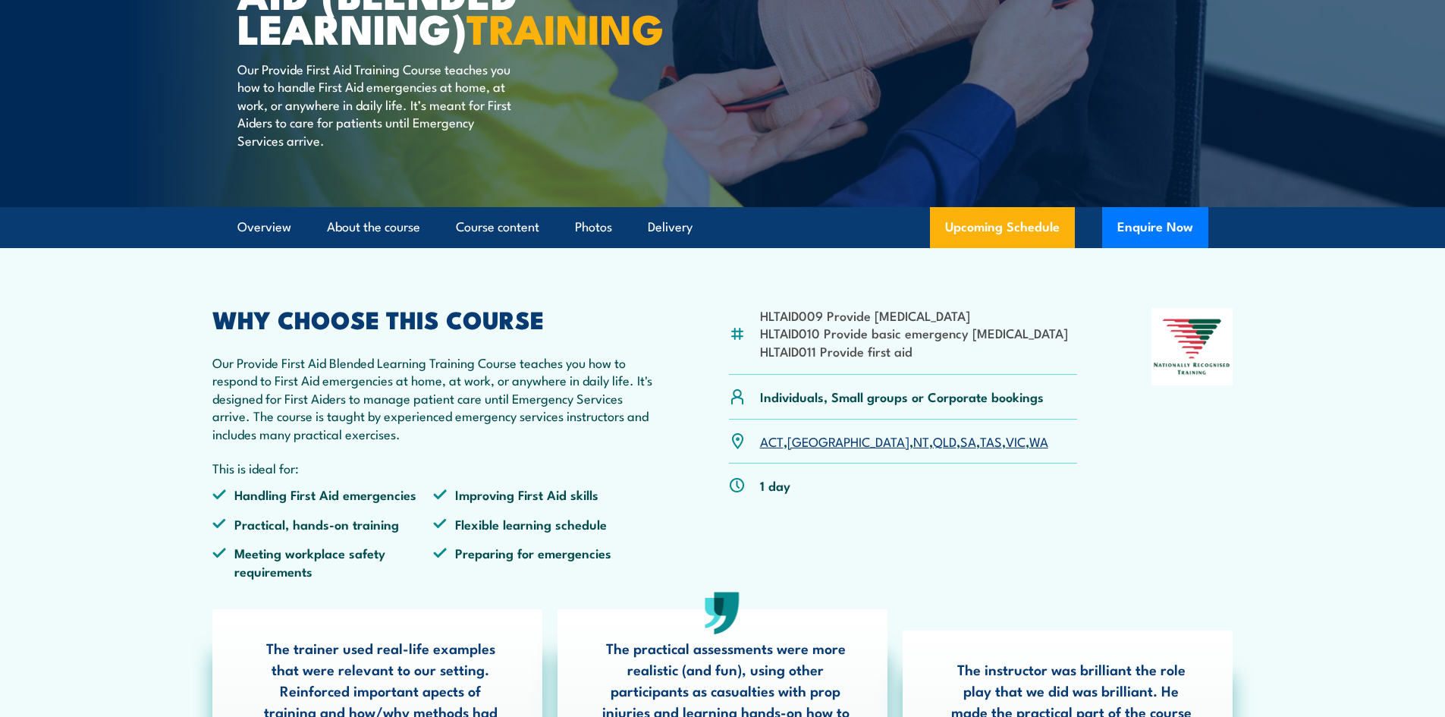 Image resolution: width=1445 pixels, height=717 pixels. Describe the element at coordinates (434, 397) in the screenshot. I see `p: Our Provide First Aid Blended Learning Training Course teaches you how to respond to First Aid em...` at that location.